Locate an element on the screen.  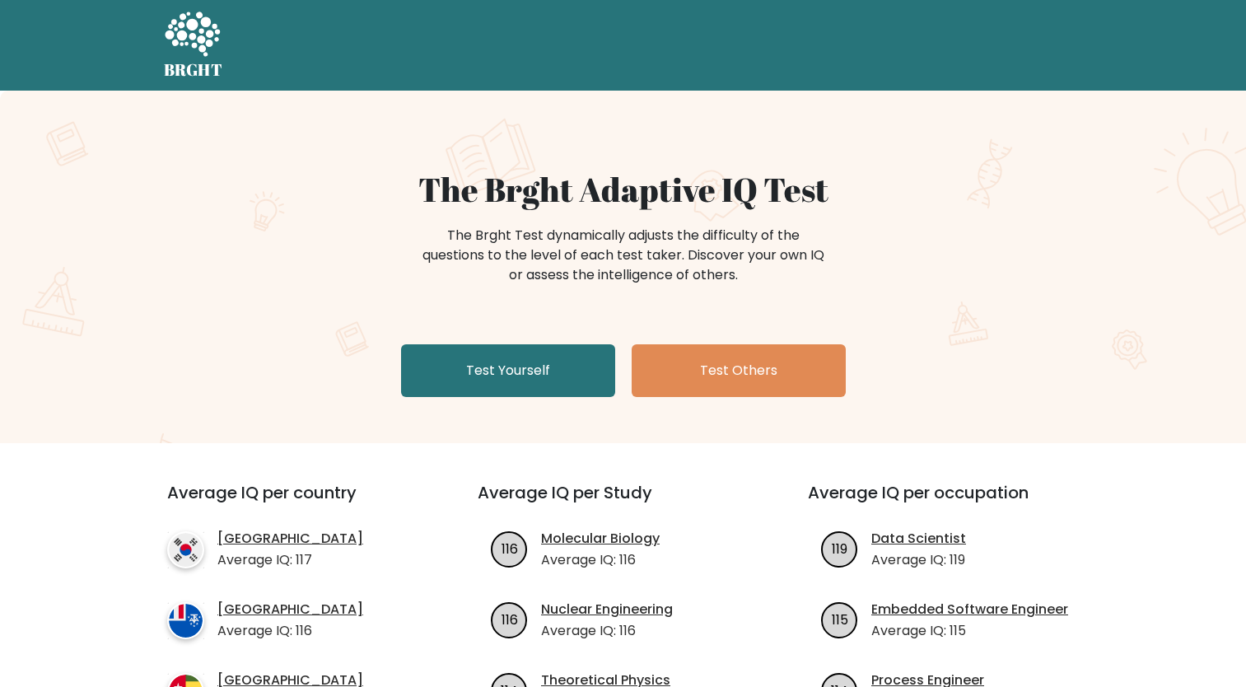
a: Test Yourself is located at coordinates (508, 371).